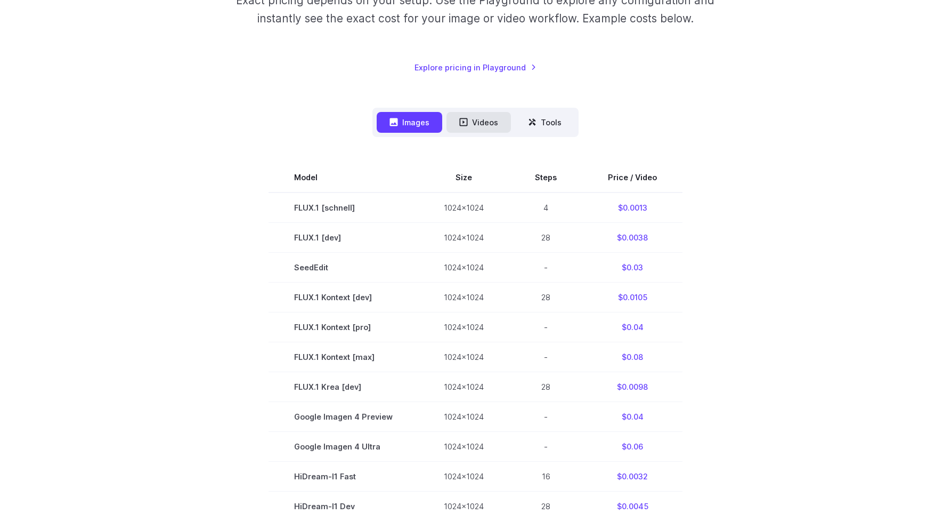 Image resolution: width=951 pixels, height=514 pixels. Describe the element at coordinates (343, 267) in the screenshot. I see `td: SeedEdit` at that location.